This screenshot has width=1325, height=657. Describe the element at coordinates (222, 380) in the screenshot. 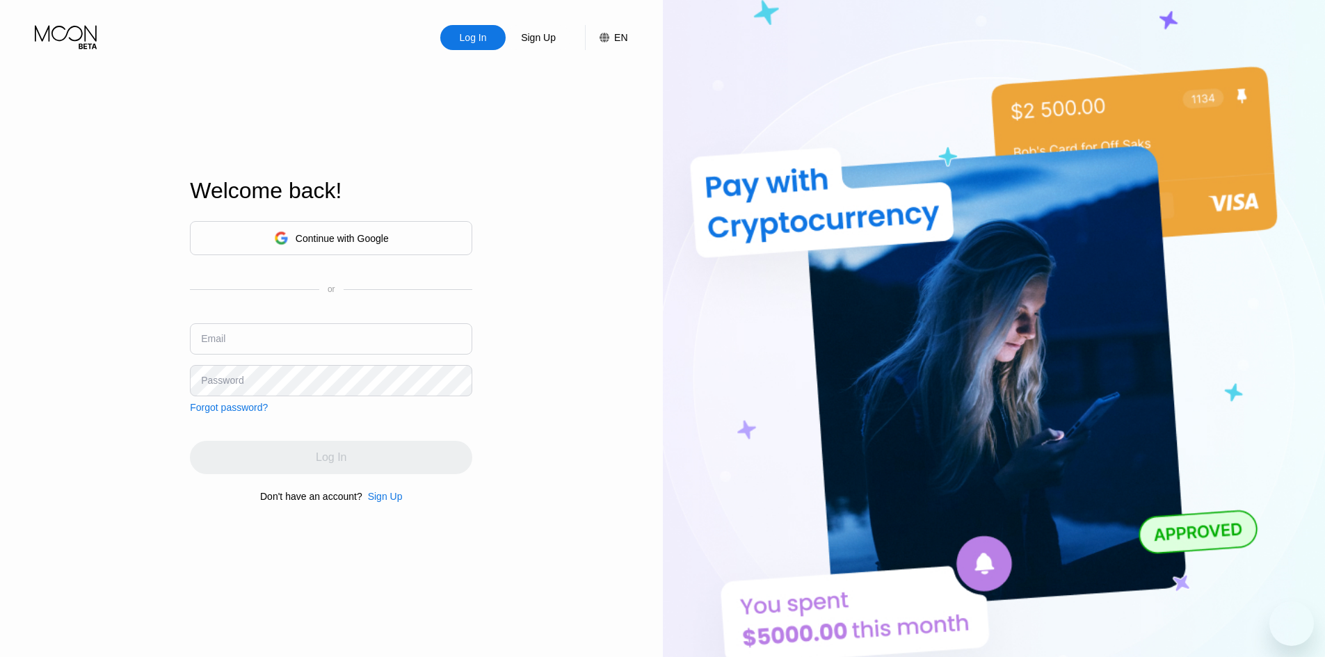

I see `div: Password` at that location.